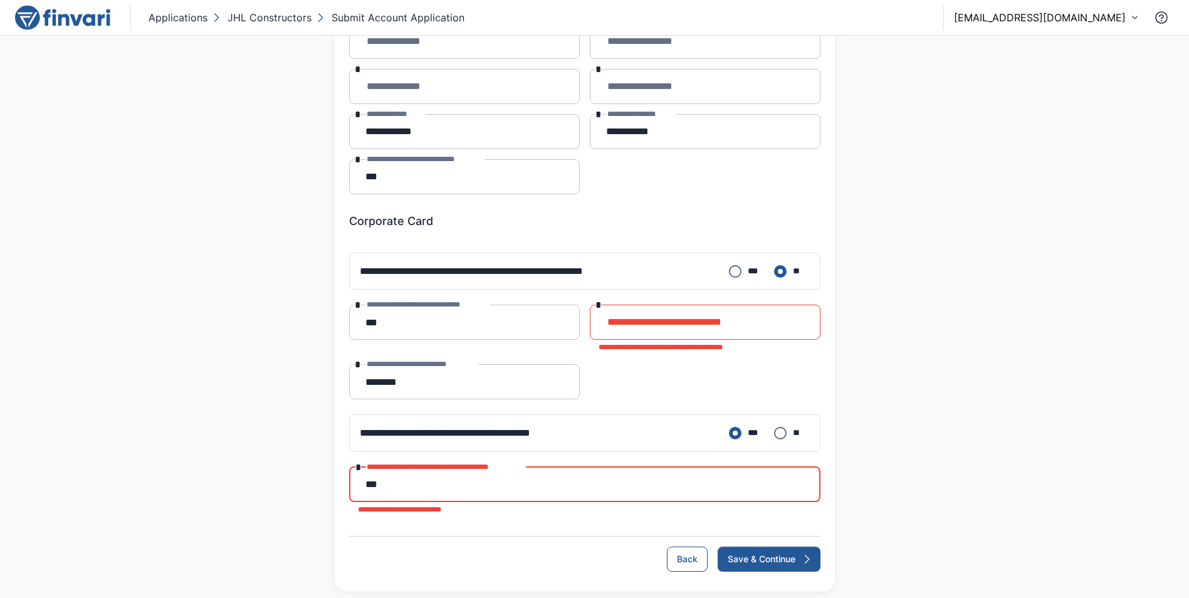 This screenshot has width=1189, height=598. What do you see at coordinates (1161, 18) in the screenshot?
I see `button: Contact Support` at bounding box center [1161, 18].